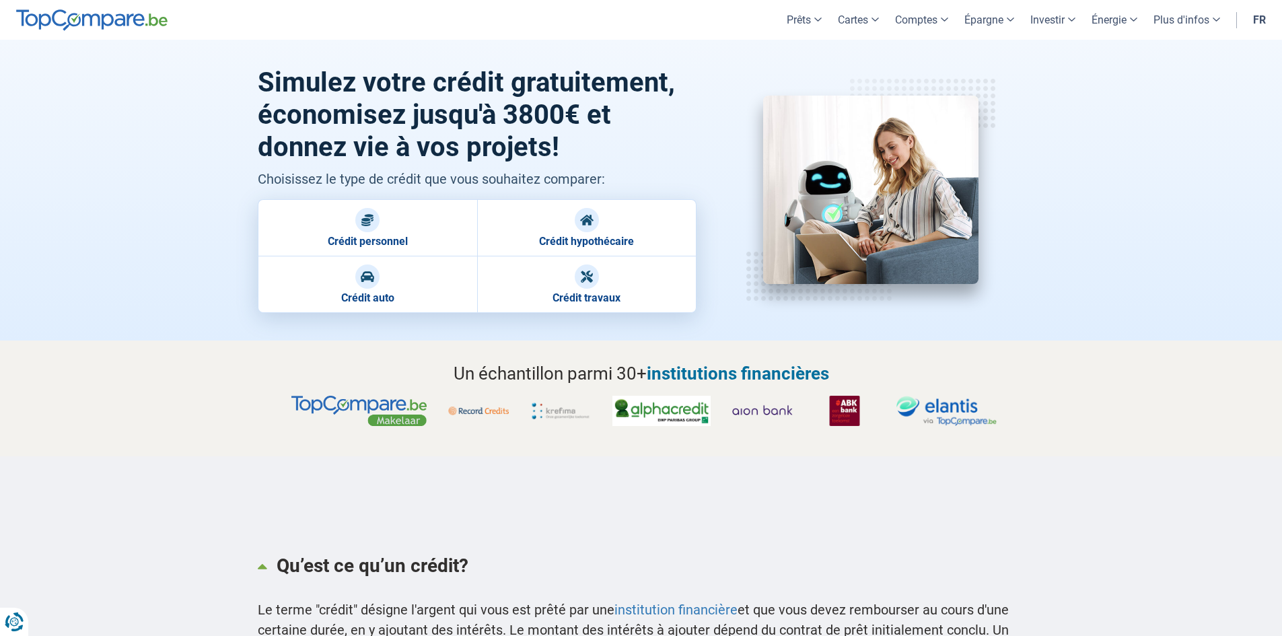 The width and height of the screenshot is (1282, 636). Describe the element at coordinates (587, 284) in the screenshot. I see `a: Crédit travaux Crédit travaux` at that location.